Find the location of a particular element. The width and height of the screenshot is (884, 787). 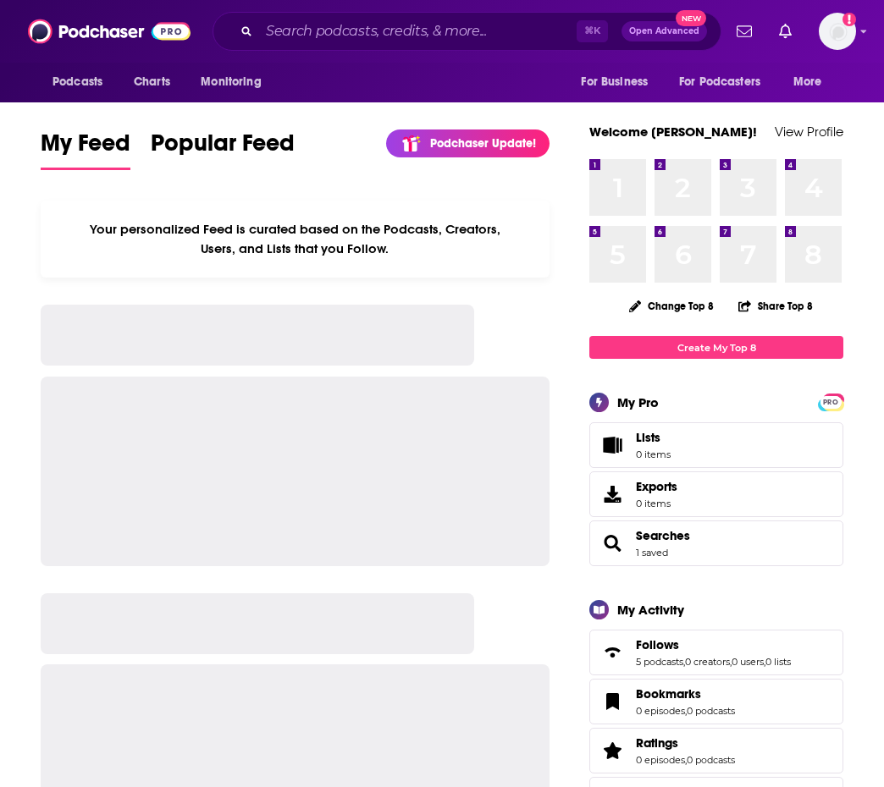

a: Exports is located at coordinates (716, 494).